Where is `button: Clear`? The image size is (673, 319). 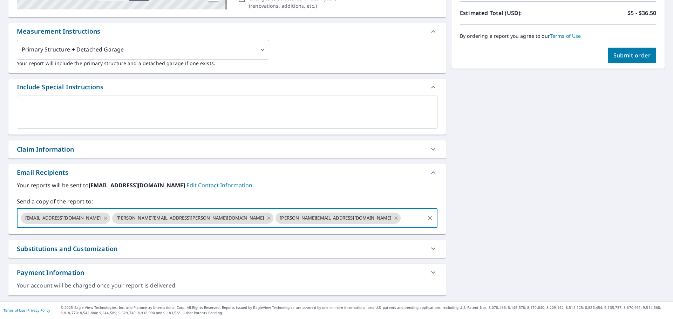 button: Clear is located at coordinates (430, 218).